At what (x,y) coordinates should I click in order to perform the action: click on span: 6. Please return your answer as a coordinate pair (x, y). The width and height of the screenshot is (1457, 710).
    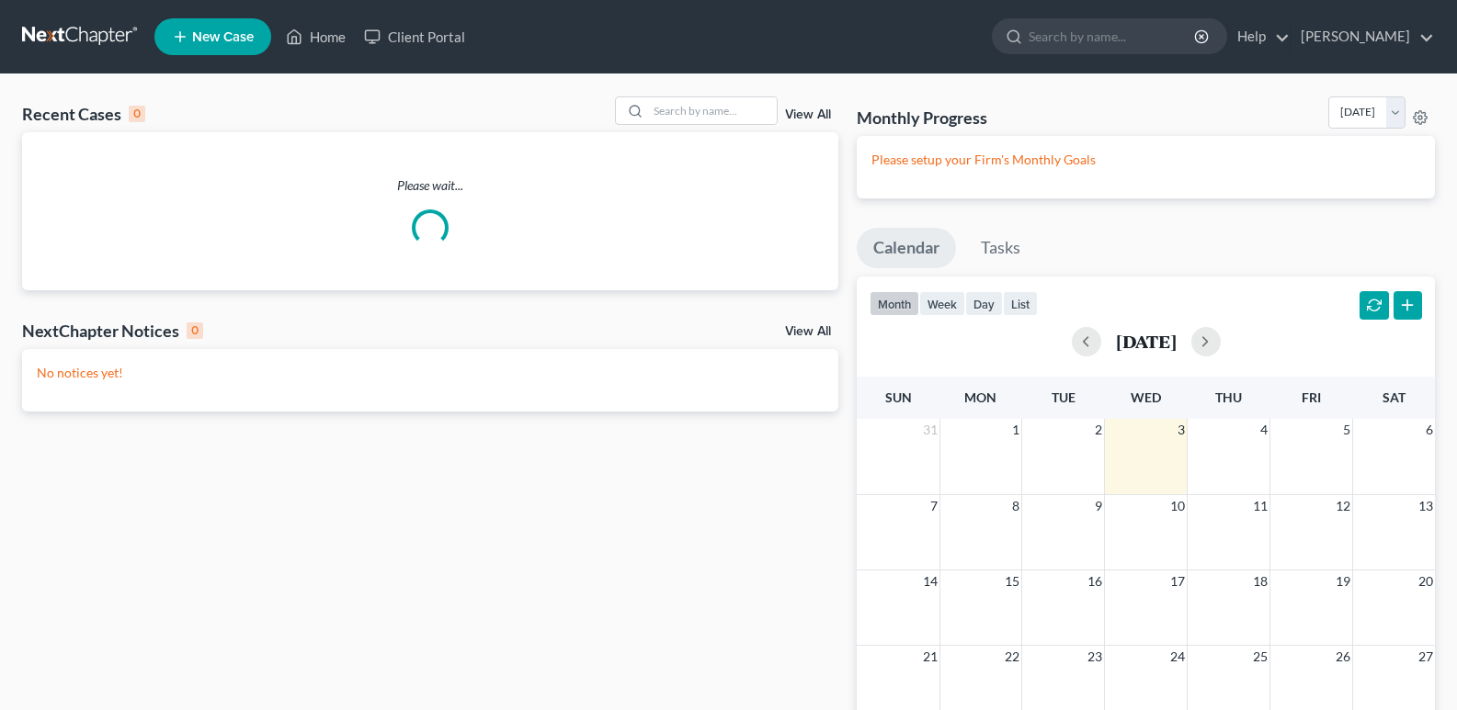
    Looking at the image, I should click on (1429, 430).